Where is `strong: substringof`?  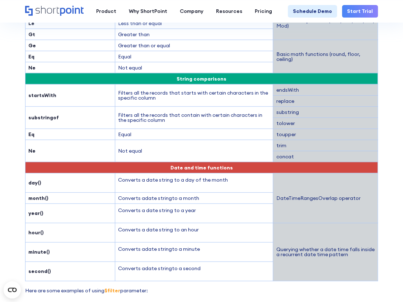 strong: substringof is located at coordinates (43, 118).